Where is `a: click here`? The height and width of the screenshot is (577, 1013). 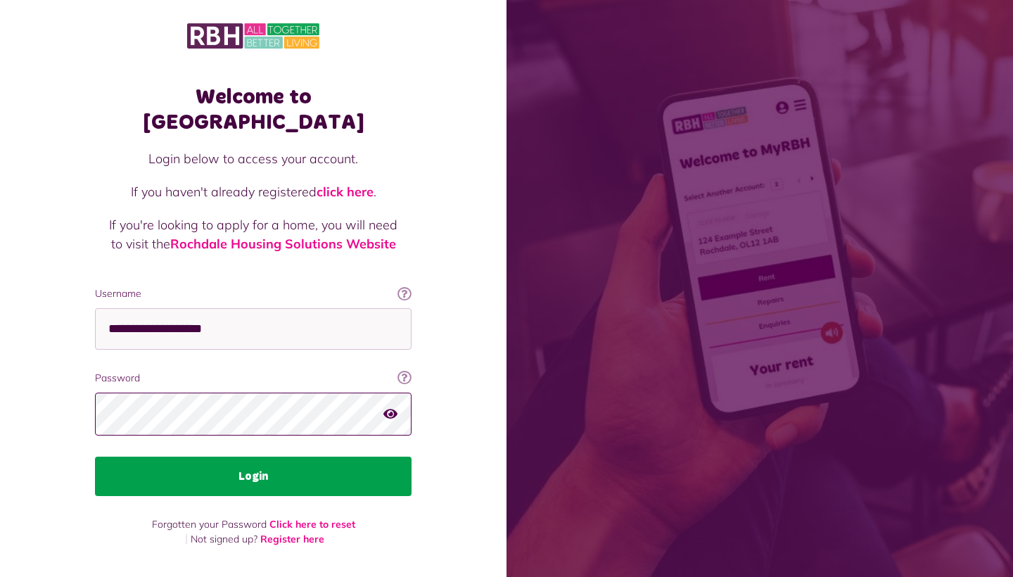
a: click here is located at coordinates (345, 191).